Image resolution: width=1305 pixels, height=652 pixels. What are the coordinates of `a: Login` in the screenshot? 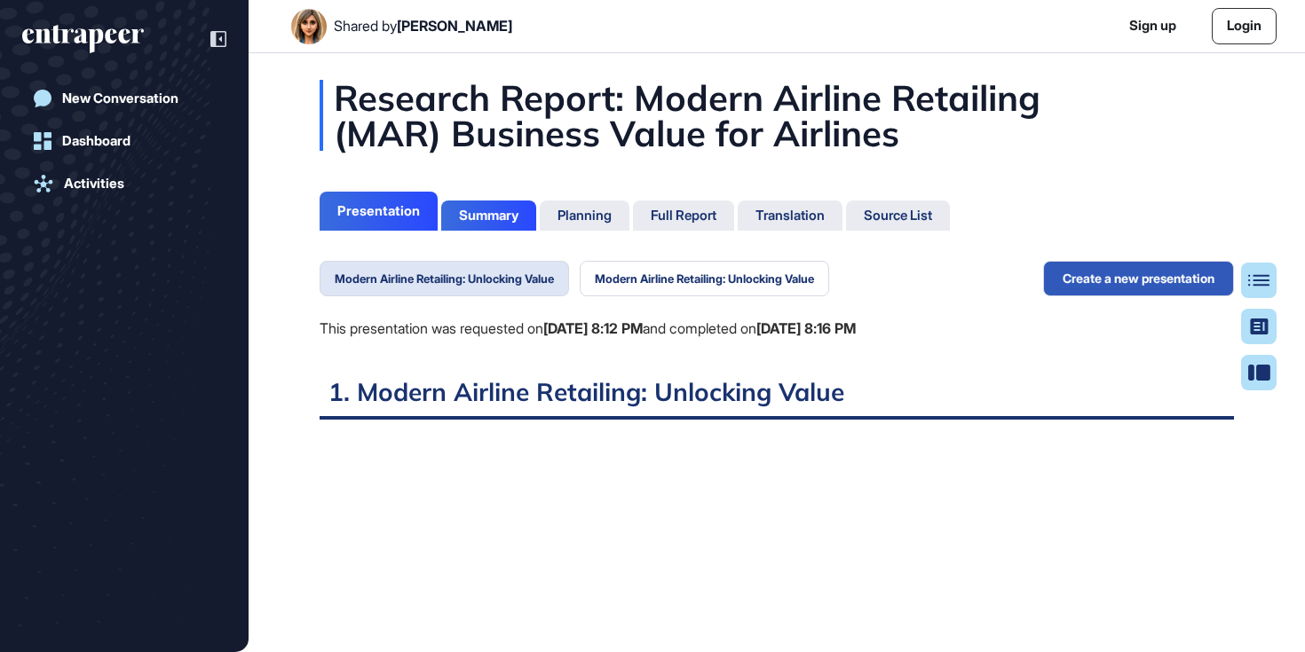 It's located at (1243, 26).